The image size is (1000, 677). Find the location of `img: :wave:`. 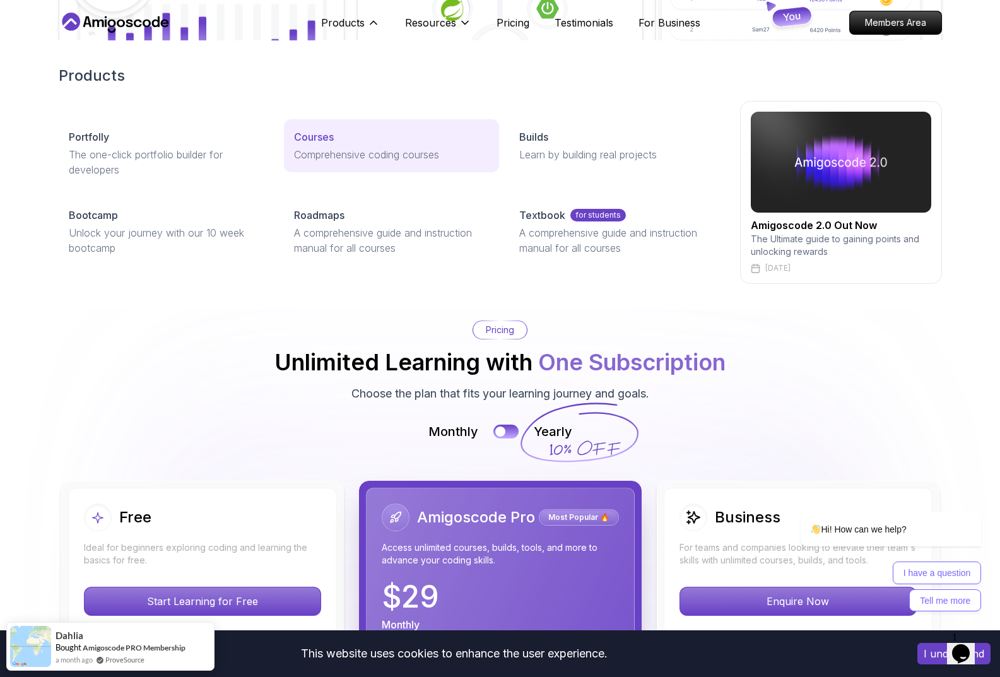

img: :wave: is located at coordinates (56, 131).